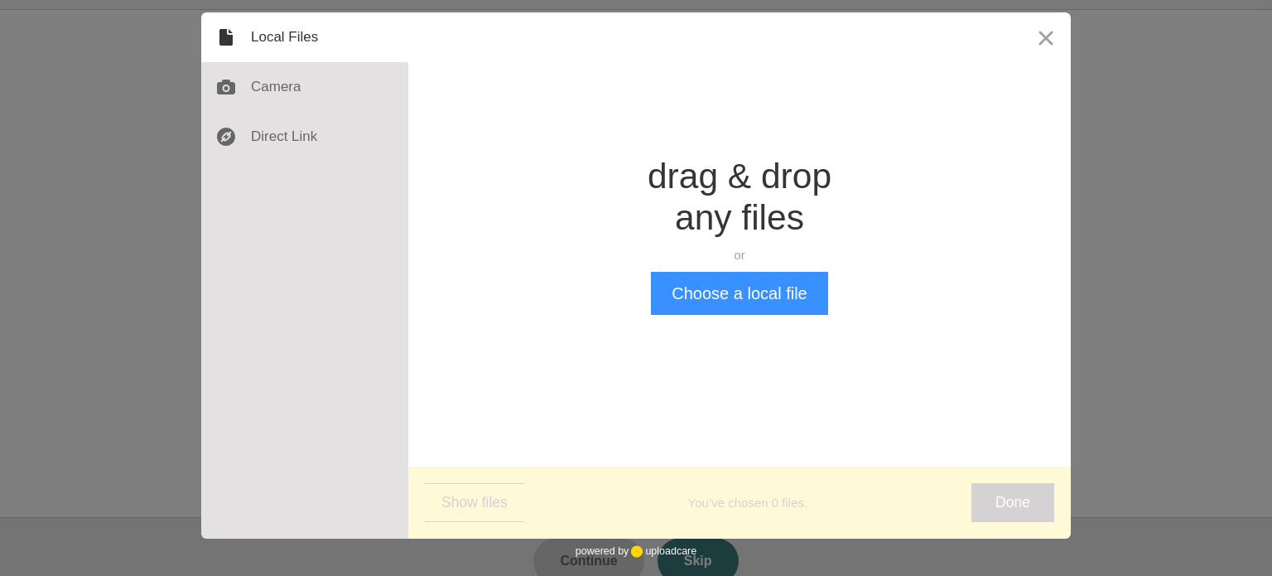 The height and width of the screenshot is (576, 1272). I want to click on div: Direct Link, so click(305, 137).